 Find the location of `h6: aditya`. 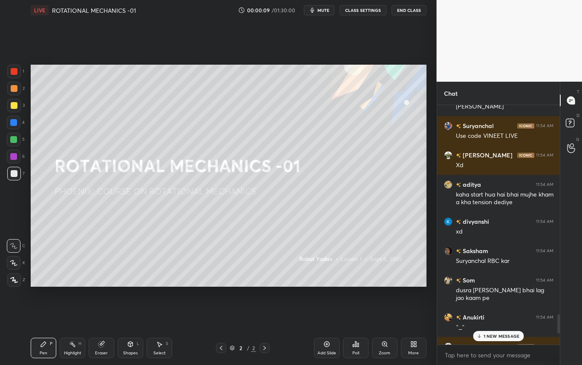

h6: aditya is located at coordinates (470, 184).